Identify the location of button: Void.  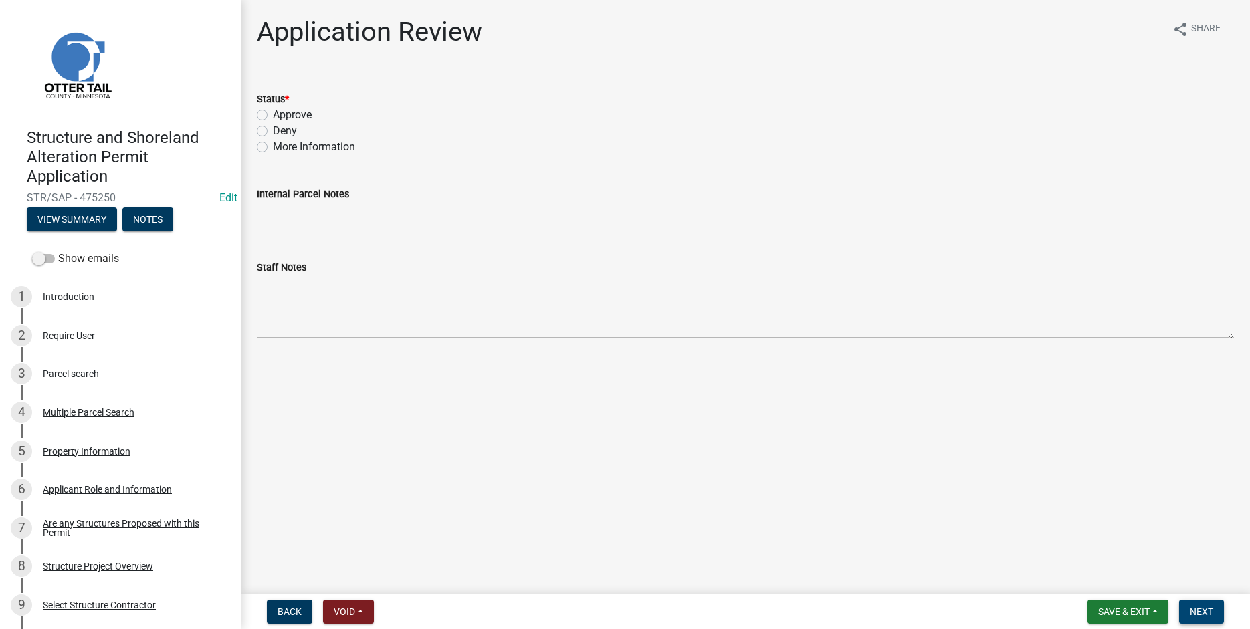
(348, 612).